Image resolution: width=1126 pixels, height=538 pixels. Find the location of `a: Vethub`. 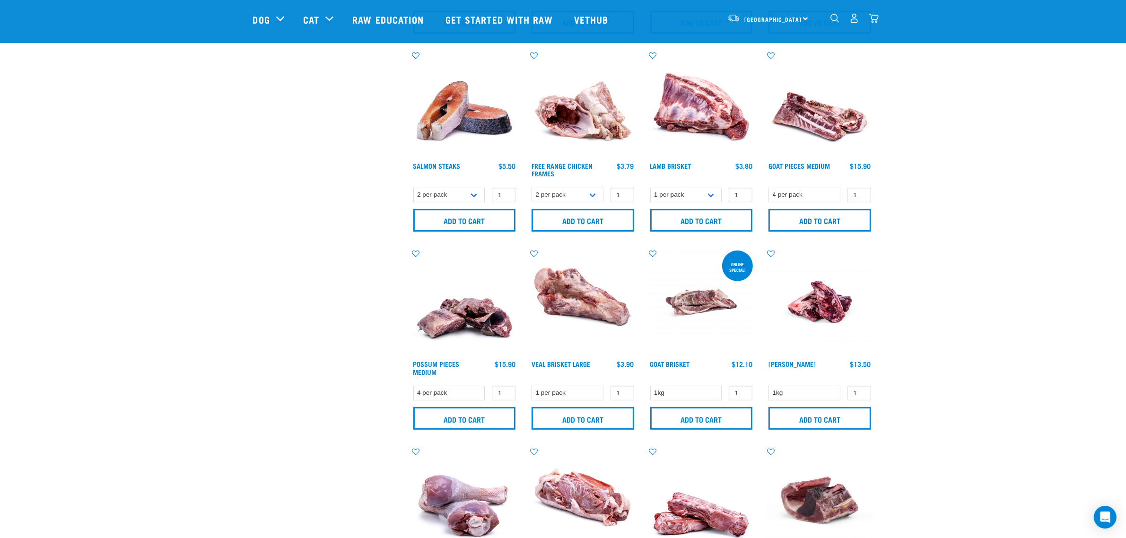

a: Vethub is located at coordinates (593, 19).